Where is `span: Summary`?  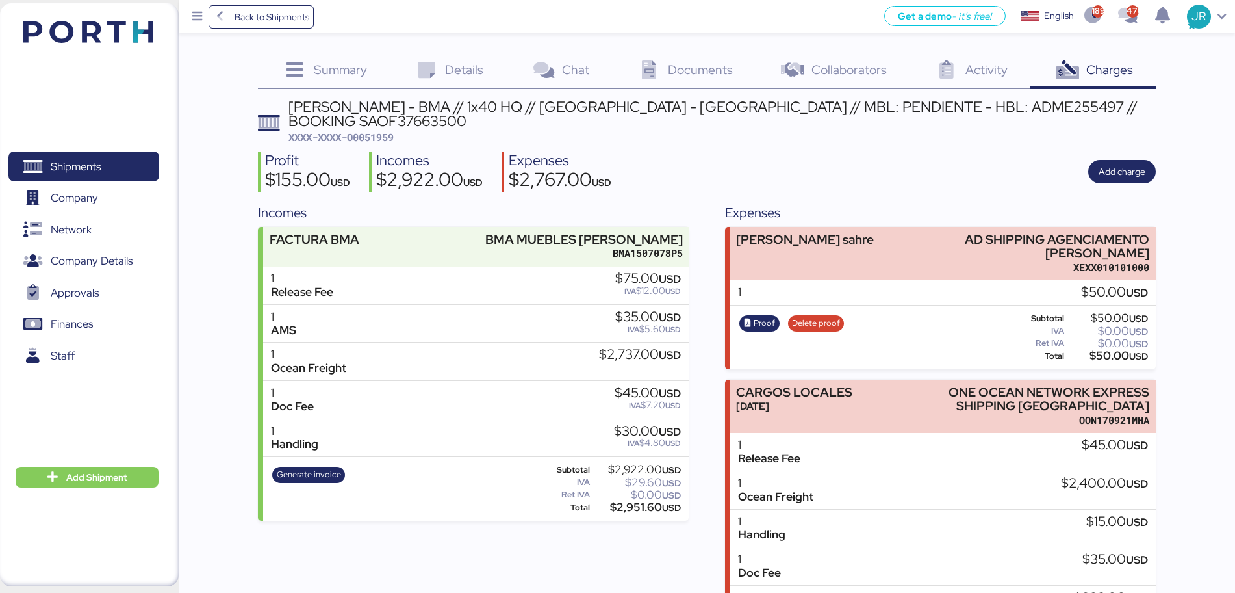
span: Summary is located at coordinates (340, 70).